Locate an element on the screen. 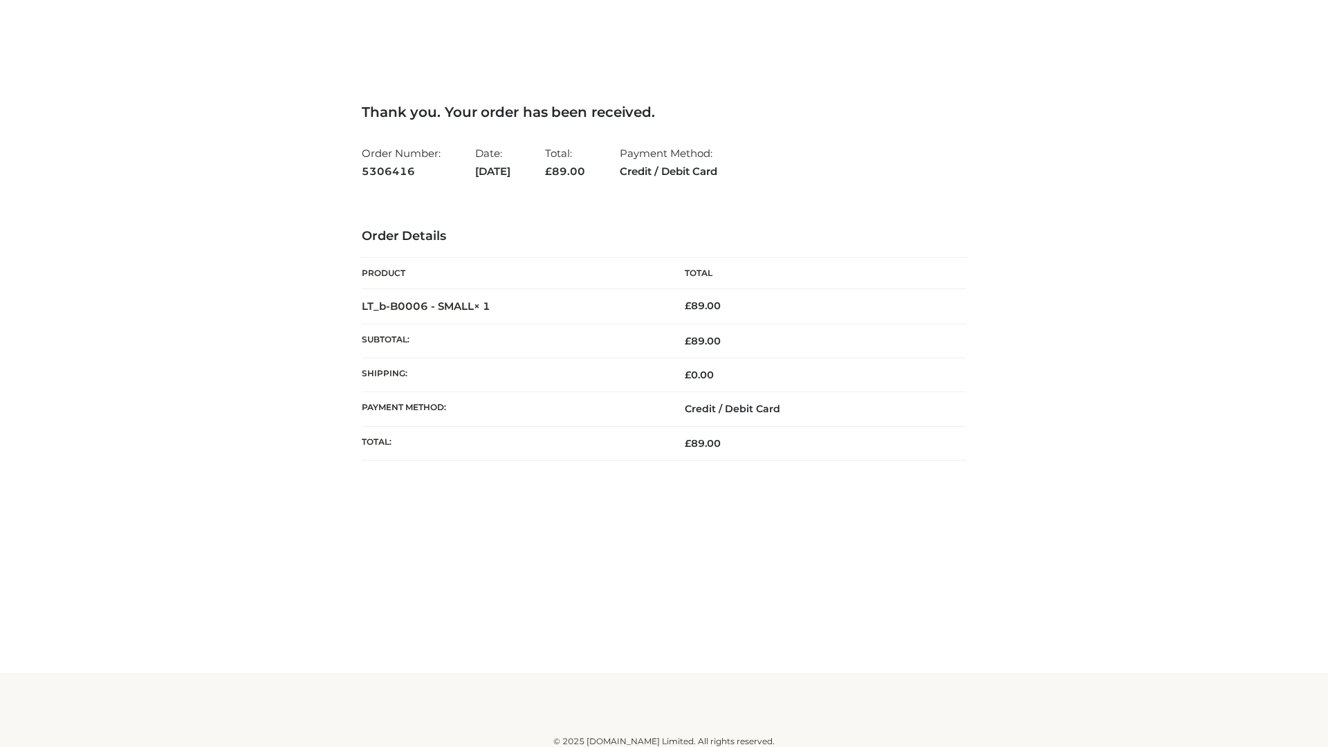  li: Order Number: is located at coordinates (401, 162).